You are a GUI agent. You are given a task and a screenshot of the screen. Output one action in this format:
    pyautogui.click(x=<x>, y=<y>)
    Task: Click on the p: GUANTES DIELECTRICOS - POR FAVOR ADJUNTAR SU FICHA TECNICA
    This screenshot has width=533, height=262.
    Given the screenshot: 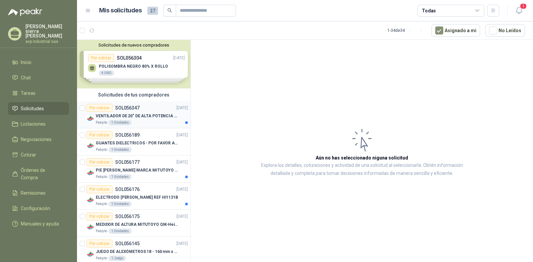 What is the action you would take?
    pyautogui.click(x=137, y=143)
    